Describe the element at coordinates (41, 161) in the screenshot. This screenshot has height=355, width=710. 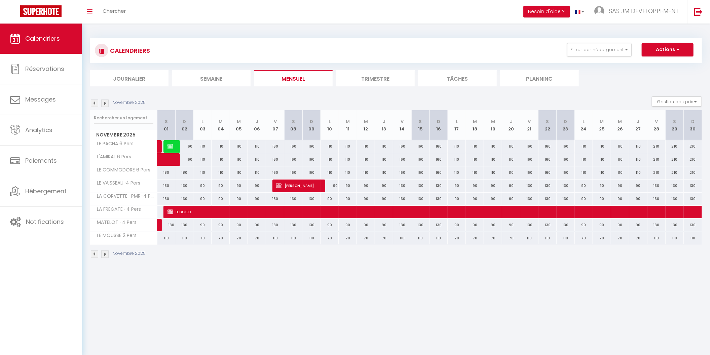
I see `span: Paiements` at that location.